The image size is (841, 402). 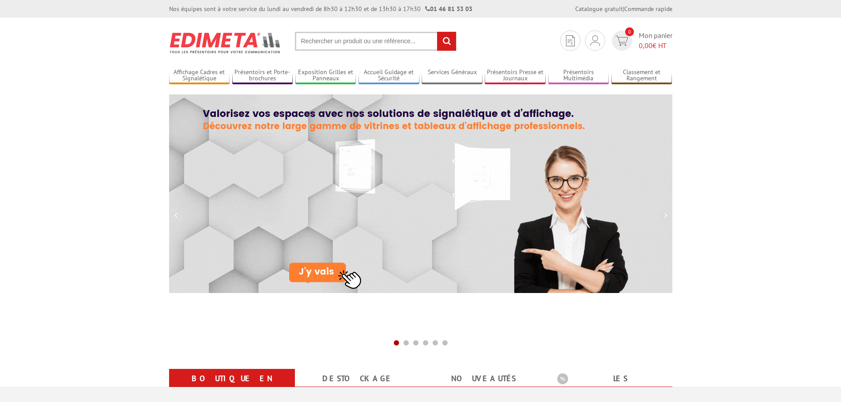 I want to click on strong: 01 46 81 33 03, so click(x=448, y=9).